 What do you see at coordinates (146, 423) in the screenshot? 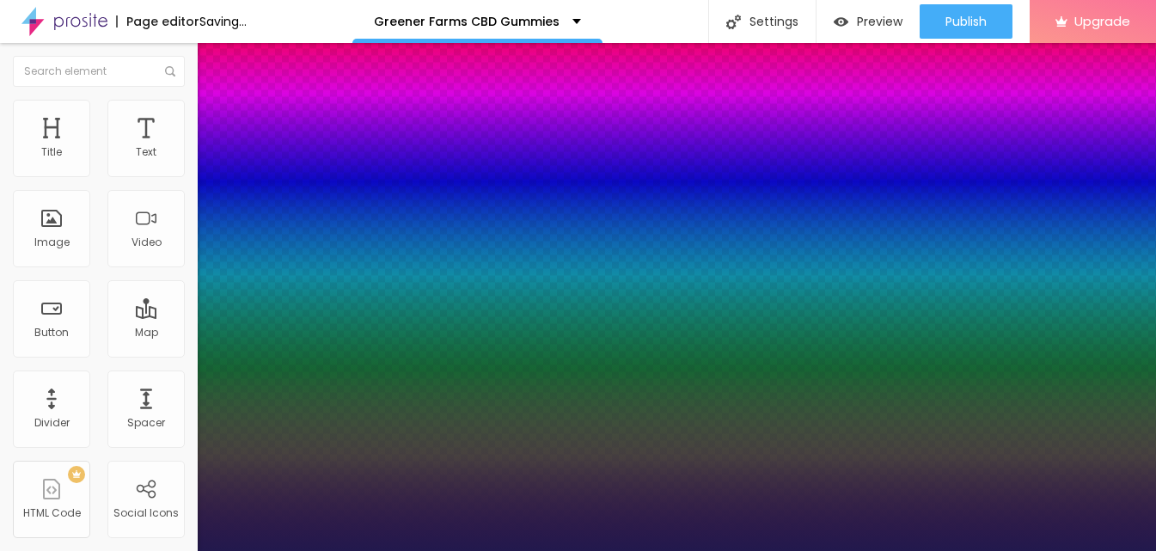
I see `div: Spacer` at bounding box center [146, 423].